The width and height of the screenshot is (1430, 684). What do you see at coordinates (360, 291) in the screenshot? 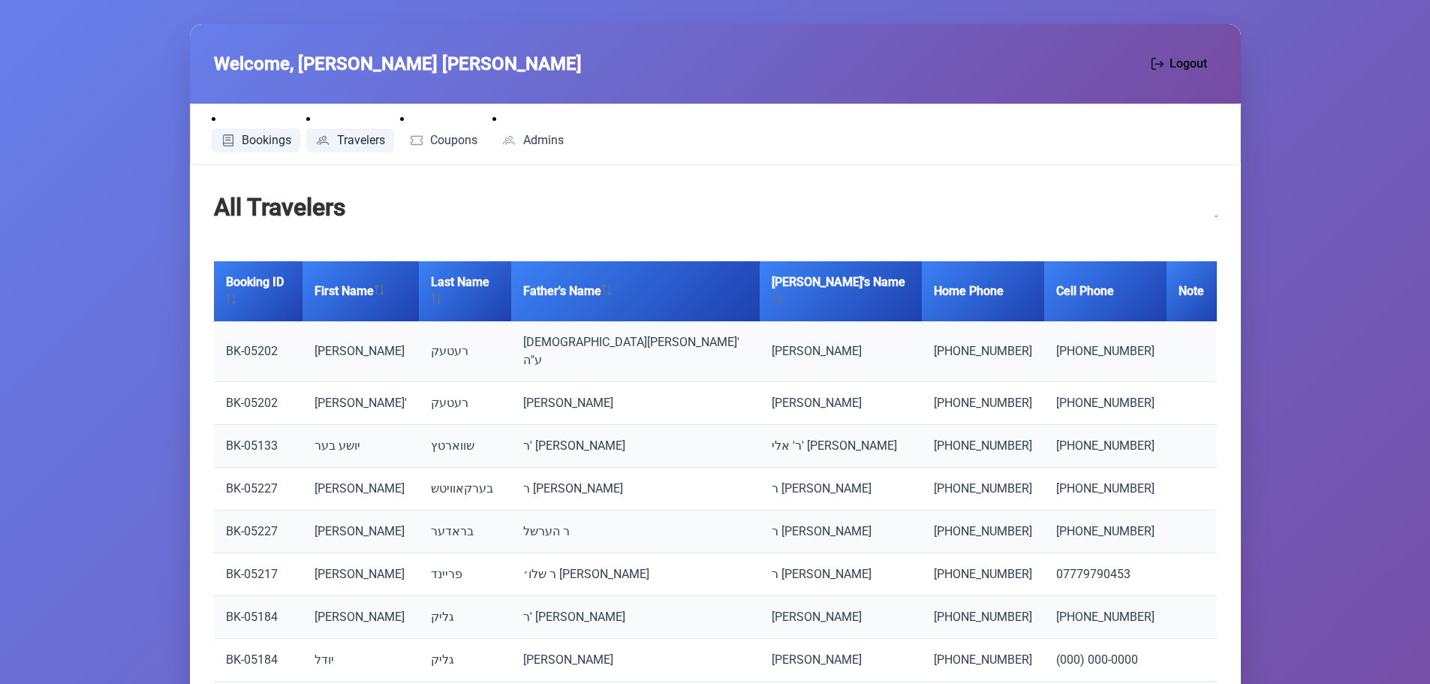
I see `th: First Name` at bounding box center [360, 291].